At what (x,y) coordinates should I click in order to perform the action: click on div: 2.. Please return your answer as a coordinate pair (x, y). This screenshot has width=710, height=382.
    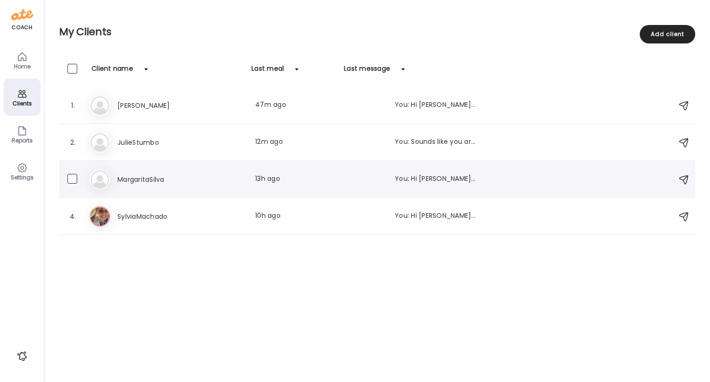
    Looking at the image, I should click on (73, 142).